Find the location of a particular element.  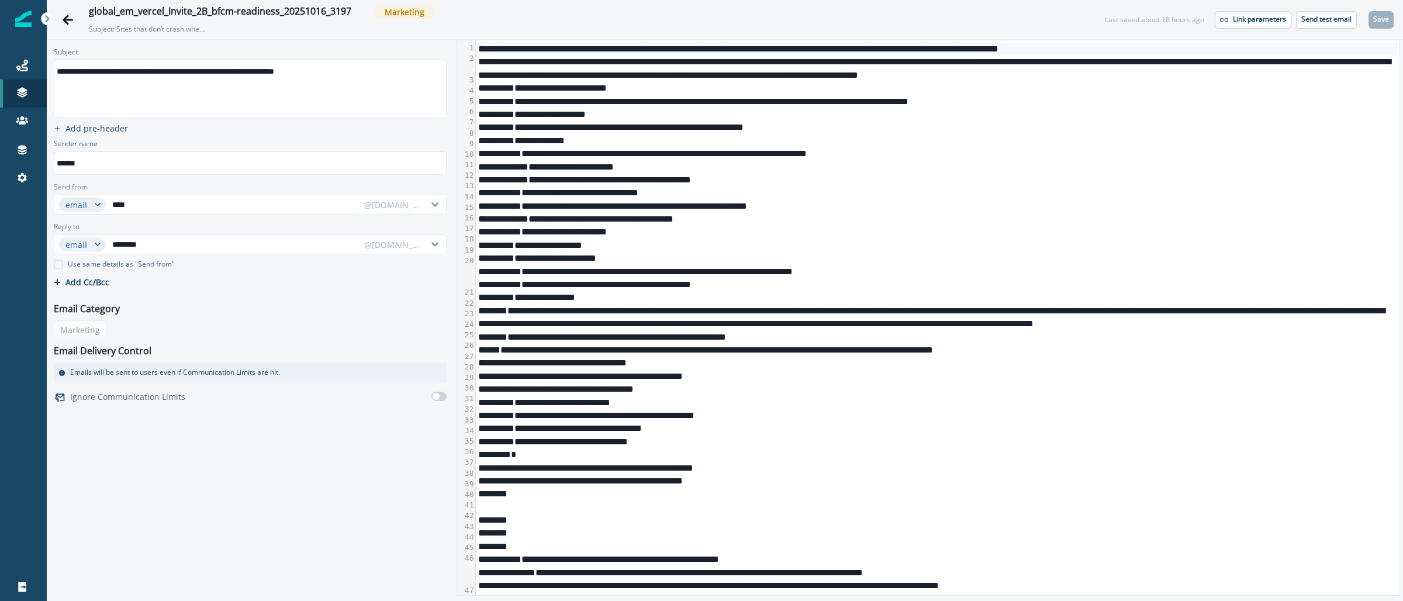

div: 2 is located at coordinates (466, 64).